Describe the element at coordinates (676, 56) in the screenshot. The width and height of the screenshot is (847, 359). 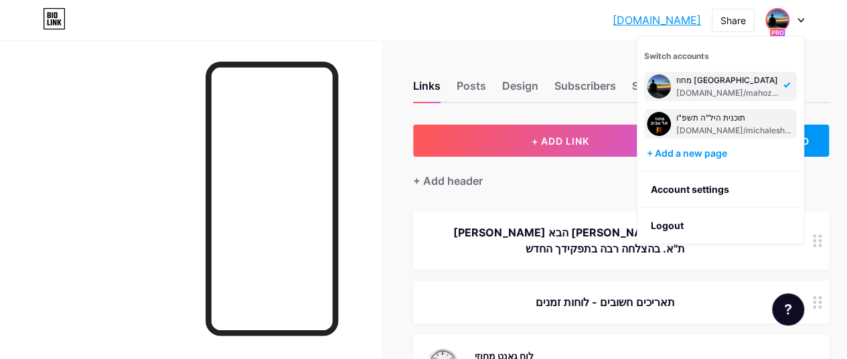
I see `span: Switch accounts` at that location.